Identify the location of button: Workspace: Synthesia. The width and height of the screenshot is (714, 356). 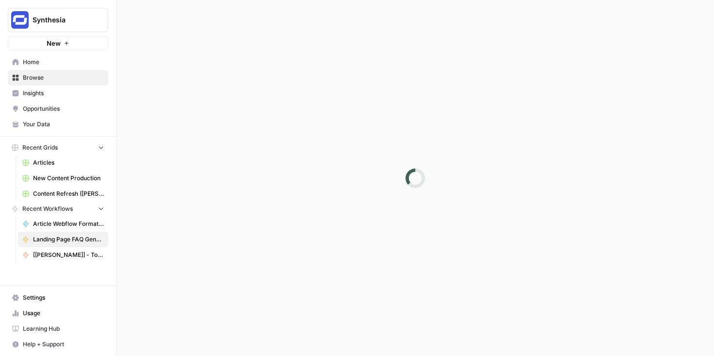
(58, 20).